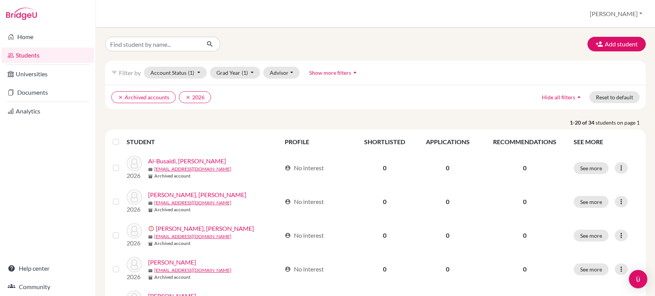 The height and width of the screenshot is (296, 655). I want to click on a: Students, so click(48, 55).